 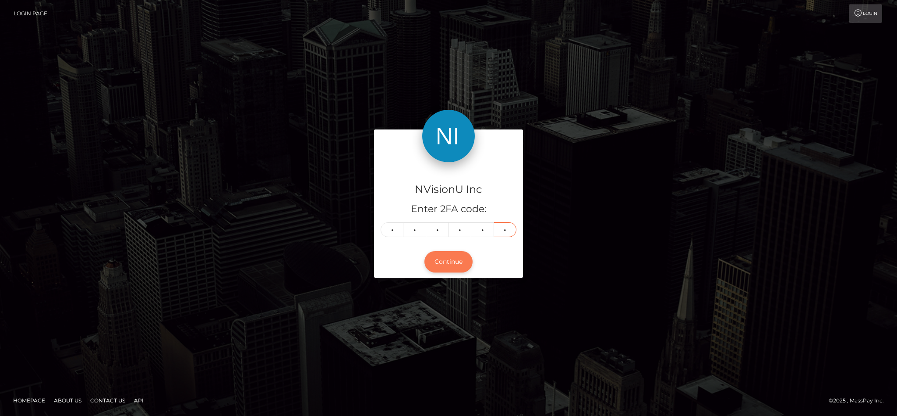 What do you see at coordinates (67, 401) in the screenshot?
I see `a: About Us` at bounding box center [67, 401].